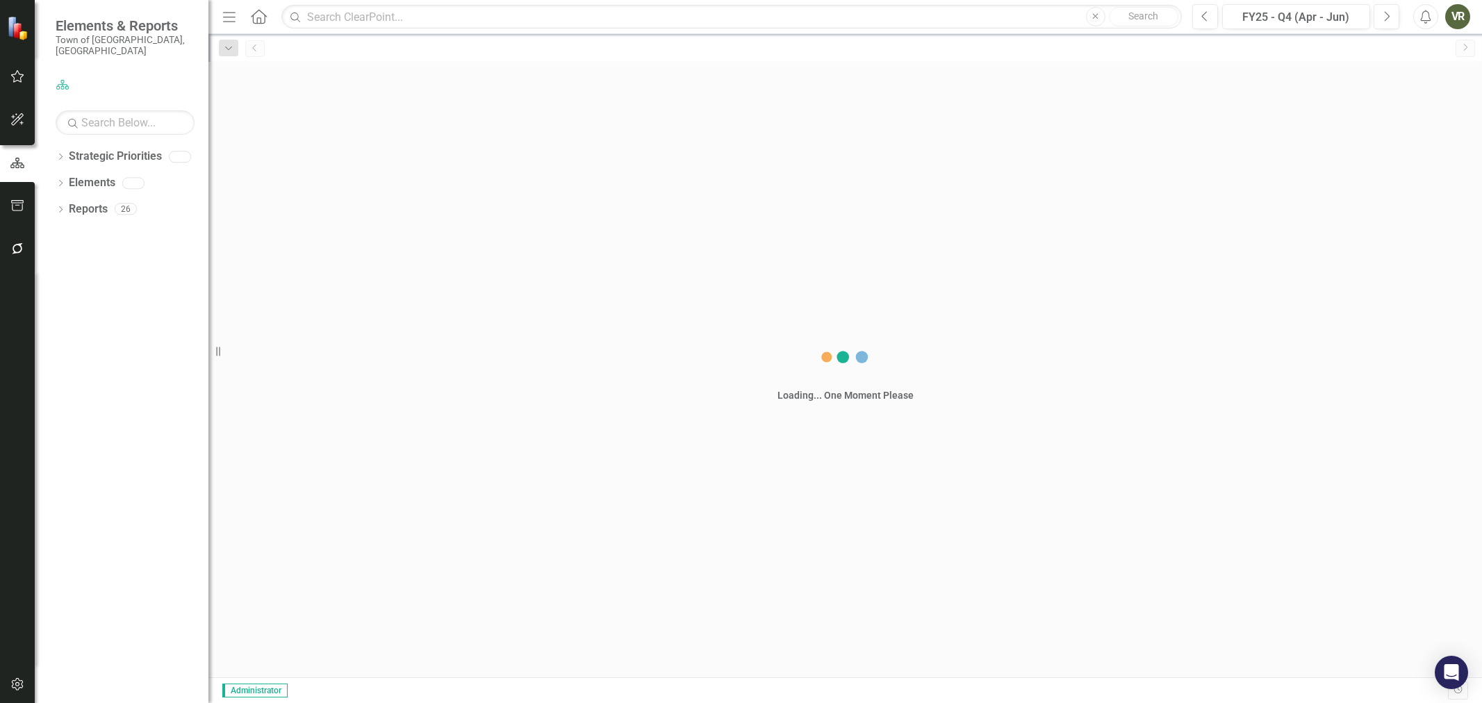 The image size is (1482, 703). Describe the element at coordinates (255, 691) in the screenshot. I see `span: Administrator` at that location.